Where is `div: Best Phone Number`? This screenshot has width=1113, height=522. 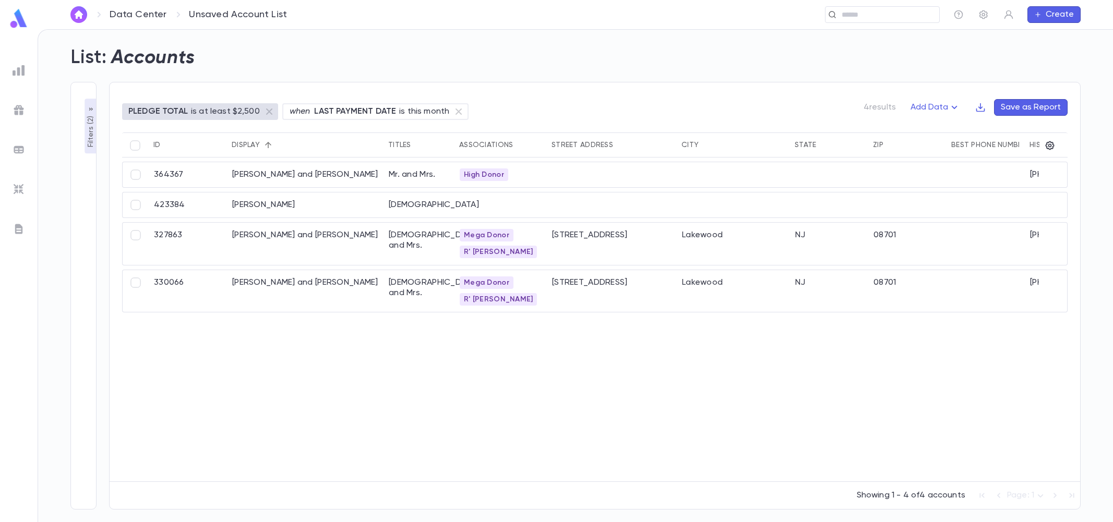
div: Best Phone Number is located at coordinates (988, 145).